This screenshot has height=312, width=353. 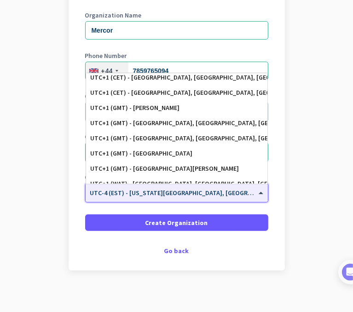 I want to click on label: Organization Size (Optional), so click(x=177, y=137).